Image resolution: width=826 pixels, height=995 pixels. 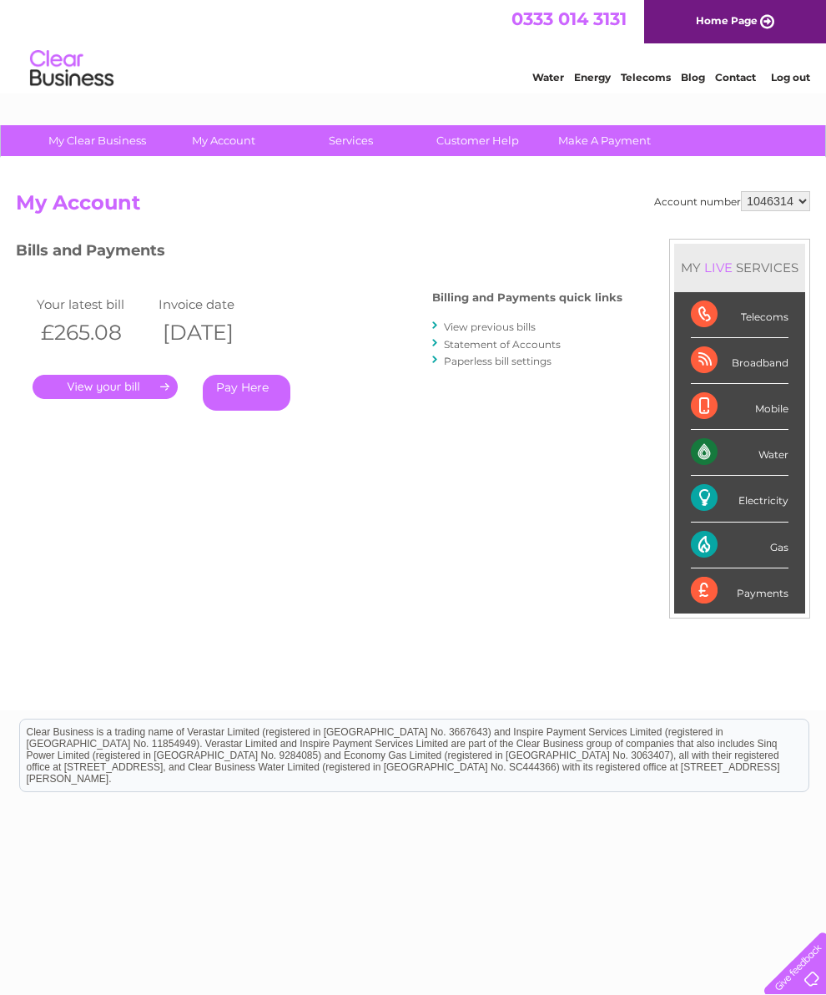 I want to click on a: Telecoms, so click(x=646, y=77).